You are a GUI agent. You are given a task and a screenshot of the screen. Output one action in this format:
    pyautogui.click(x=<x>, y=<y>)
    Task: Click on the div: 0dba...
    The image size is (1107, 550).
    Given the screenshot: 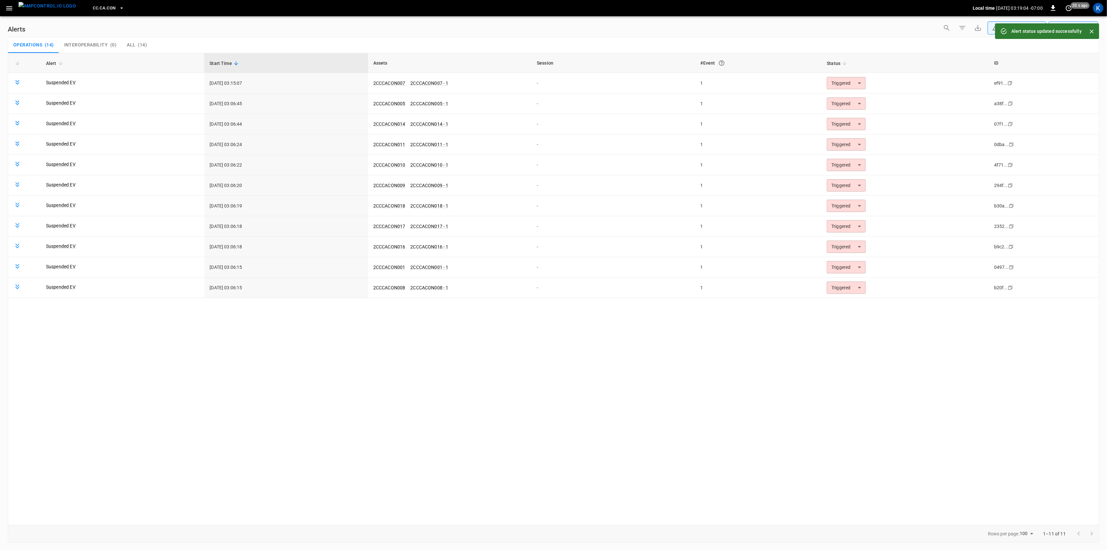 What is the action you would take?
    pyautogui.click(x=1002, y=144)
    